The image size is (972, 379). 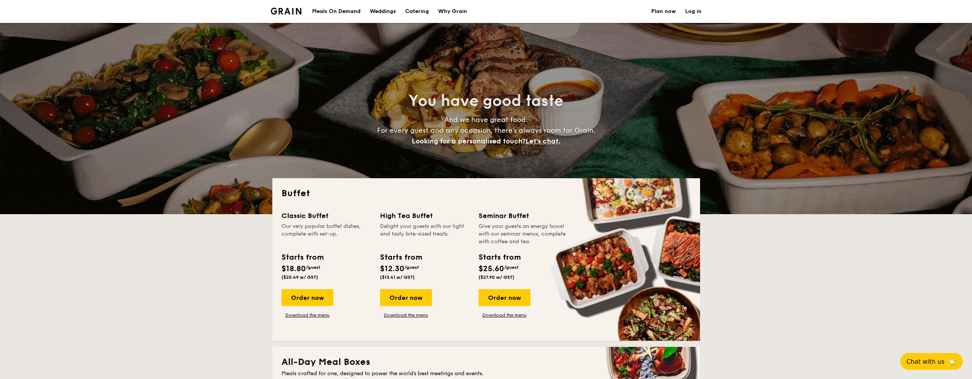 What do you see at coordinates (397, 277) in the screenshot?
I see `span: ($13.41 w/ GST)` at bounding box center [397, 277].